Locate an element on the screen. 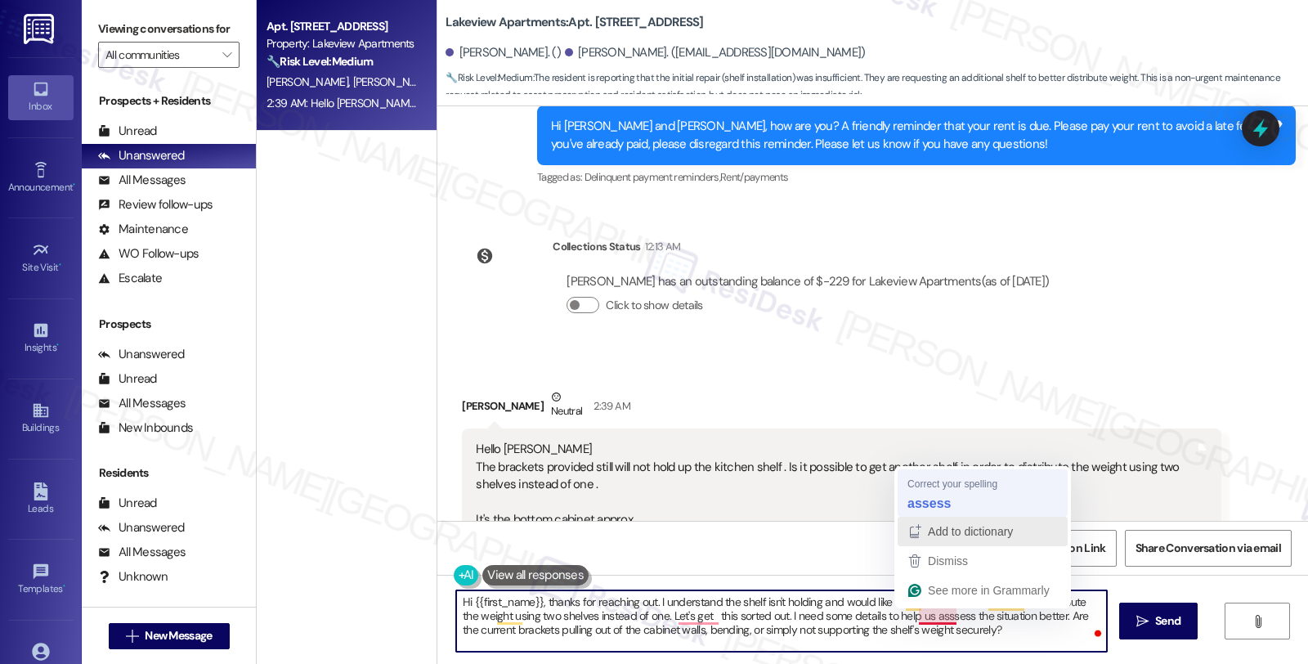 Image resolution: width=1308 pixels, height=664 pixels. a: Inbox is located at coordinates (41, 97).